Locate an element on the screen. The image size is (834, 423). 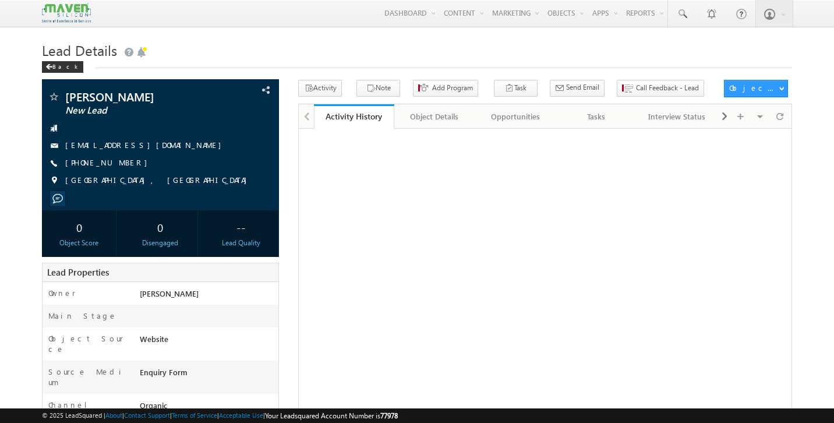
div: Lead Quality is located at coordinates (241, 243).